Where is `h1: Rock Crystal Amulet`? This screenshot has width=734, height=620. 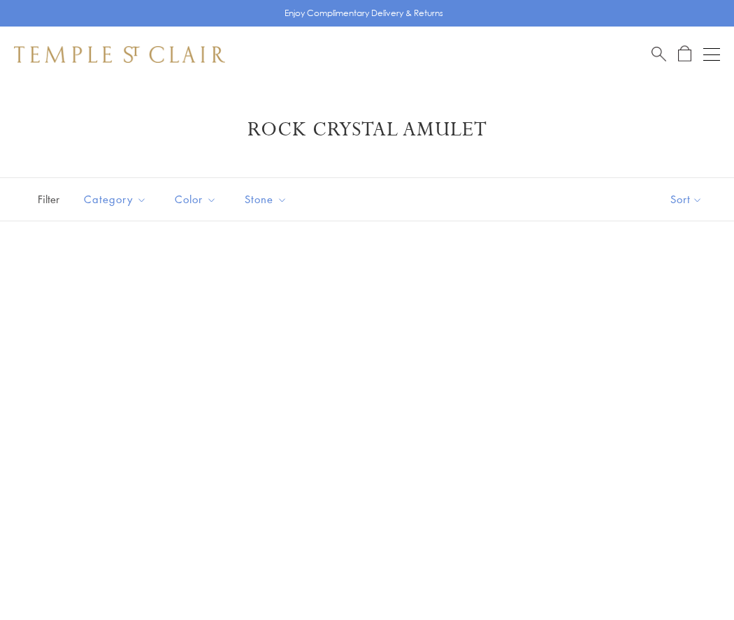 h1: Rock Crystal Amulet is located at coordinates (367, 130).